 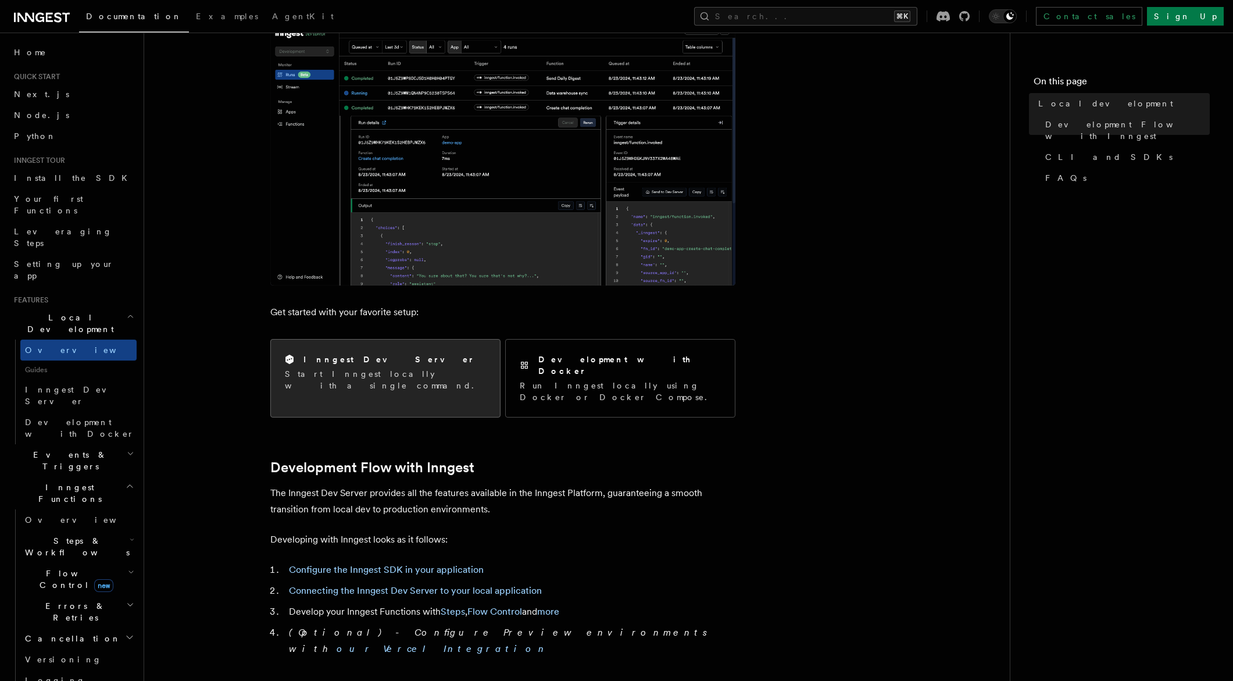 What do you see at coordinates (73, 270) in the screenshot?
I see `a: Setting up your app` at bounding box center [73, 270].